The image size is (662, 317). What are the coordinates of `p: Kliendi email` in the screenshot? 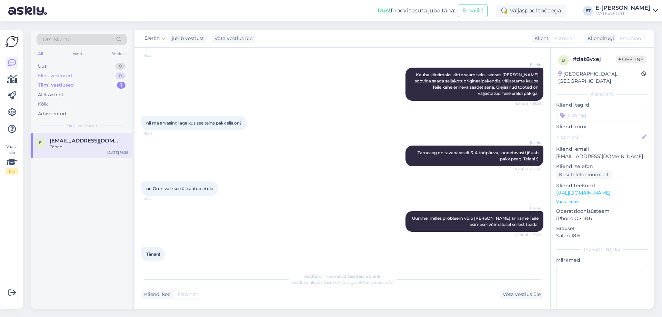 It's located at (602, 149).